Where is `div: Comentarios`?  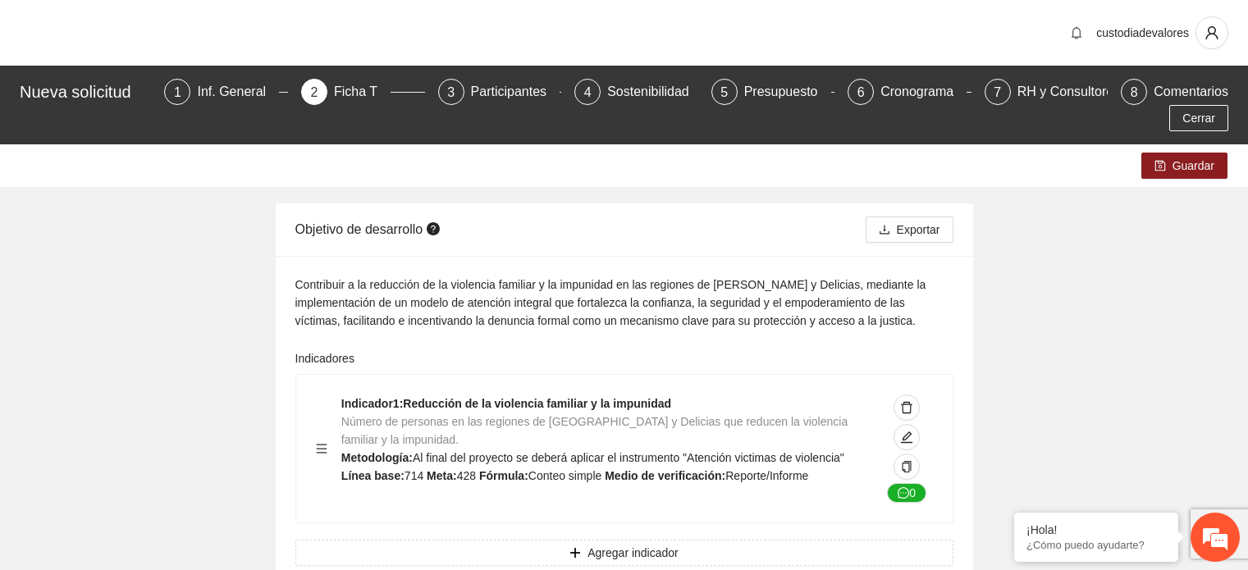
div: Comentarios is located at coordinates (1190, 92).